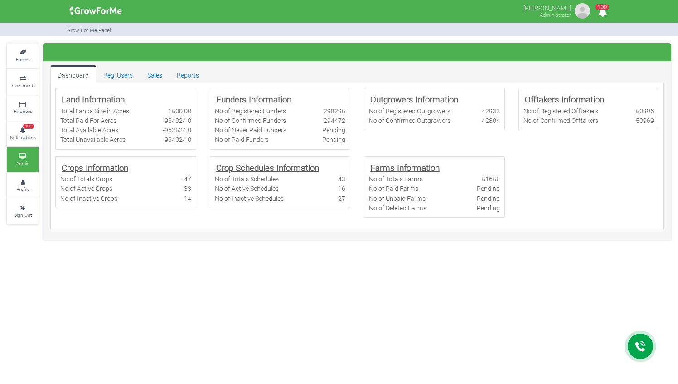  What do you see at coordinates (23, 215) in the screenshot?
I see `small: Sign Out` at bounding box center [23, 215].